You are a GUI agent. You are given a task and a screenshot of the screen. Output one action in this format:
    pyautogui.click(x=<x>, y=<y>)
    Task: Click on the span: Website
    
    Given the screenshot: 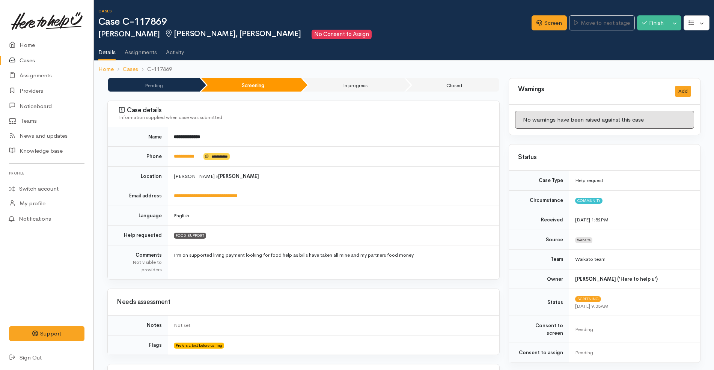 What is the action you would take?
    pyautogui.click(x=584, y=240)
    